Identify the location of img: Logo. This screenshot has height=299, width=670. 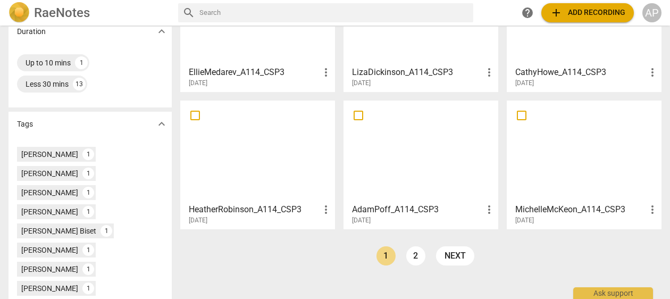
(19, 13).